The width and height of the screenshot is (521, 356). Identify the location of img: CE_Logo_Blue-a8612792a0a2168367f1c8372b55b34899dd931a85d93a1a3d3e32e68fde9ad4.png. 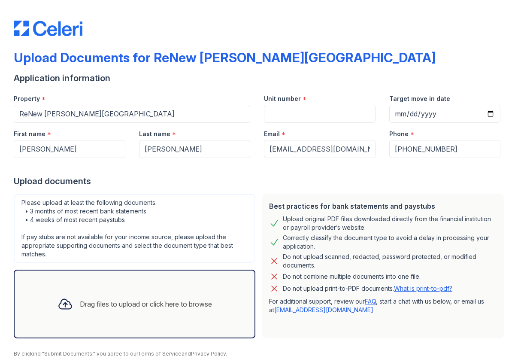
(48, 28).